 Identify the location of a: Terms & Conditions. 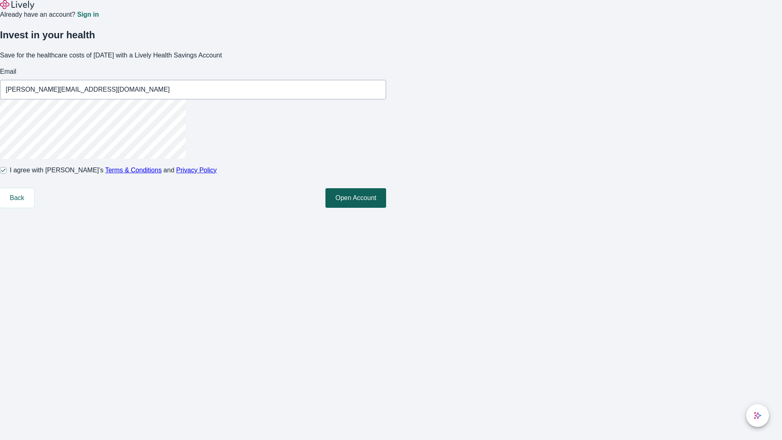
(133, 170).